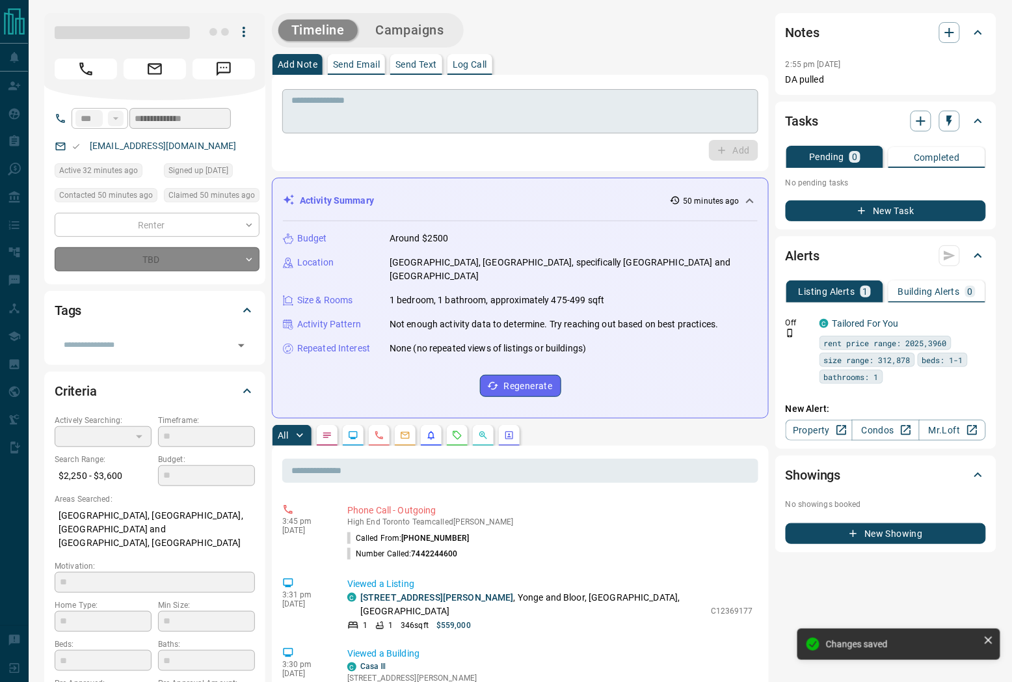 This screenshot has width=1012, height=682. What do you see at coordinates (211, 195) in the screenshot?
I see `span: Claimed 50 minutes ago` at bounding box center [211, 195].